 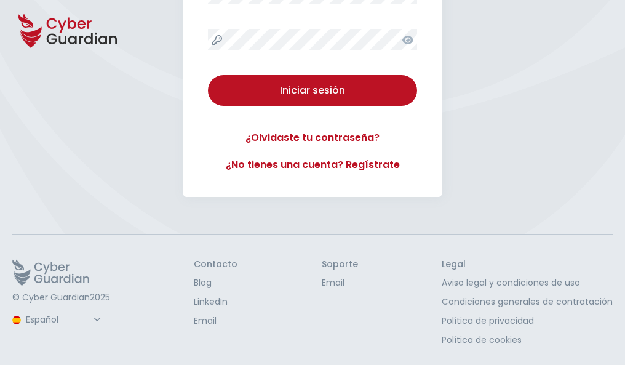 I want to click on a: Condiciones generales de contratación, so click(x=527, y=301).